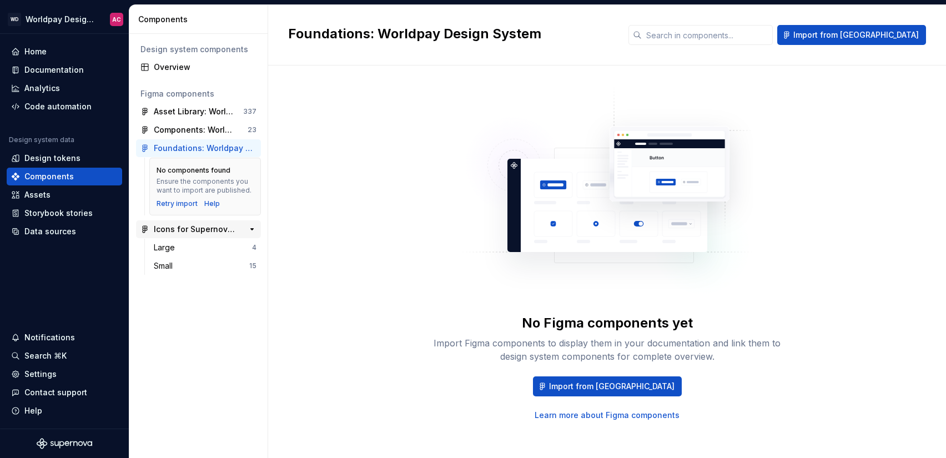  I want to click on button: Search ⌘K, so click(64, 356).